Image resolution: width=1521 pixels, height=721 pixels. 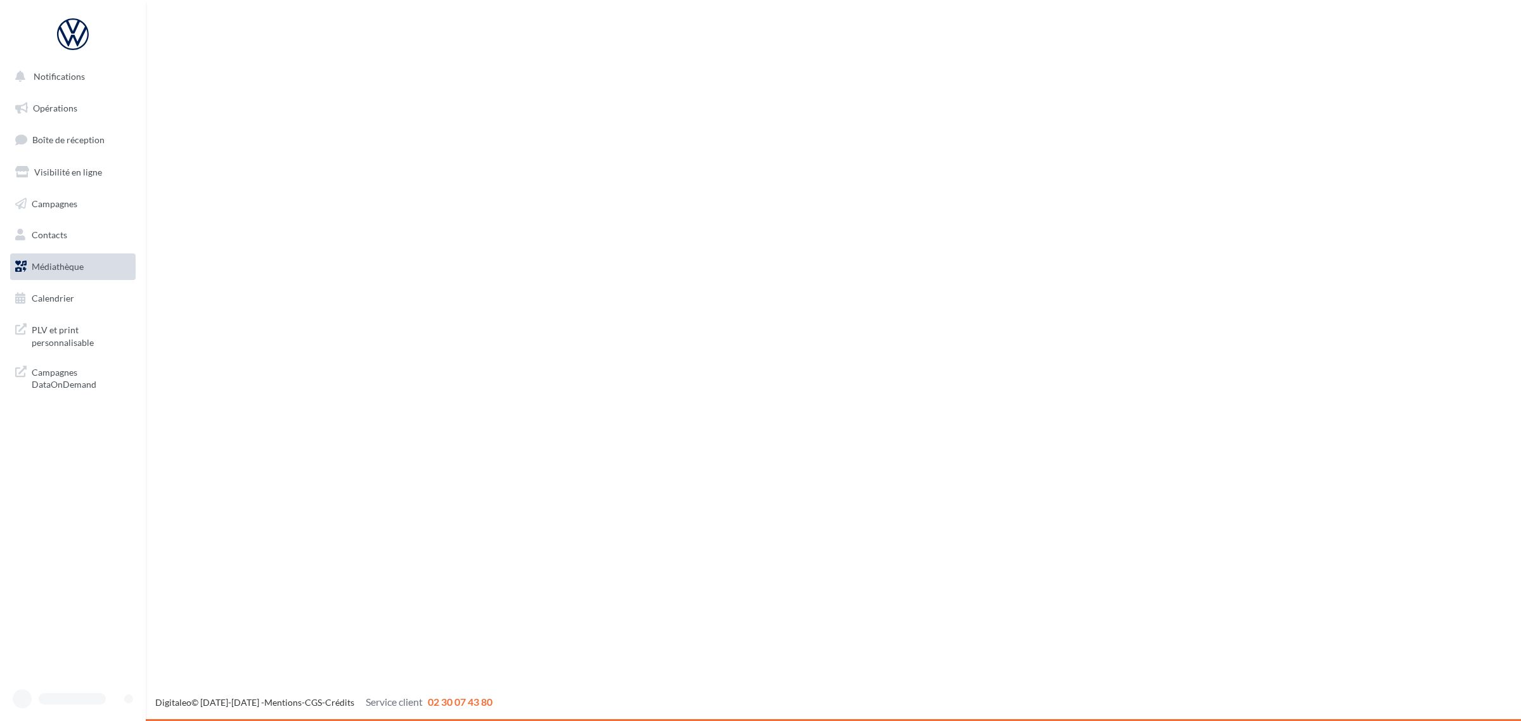 I want to click on span: Notifications, so click(x=59, y=76).